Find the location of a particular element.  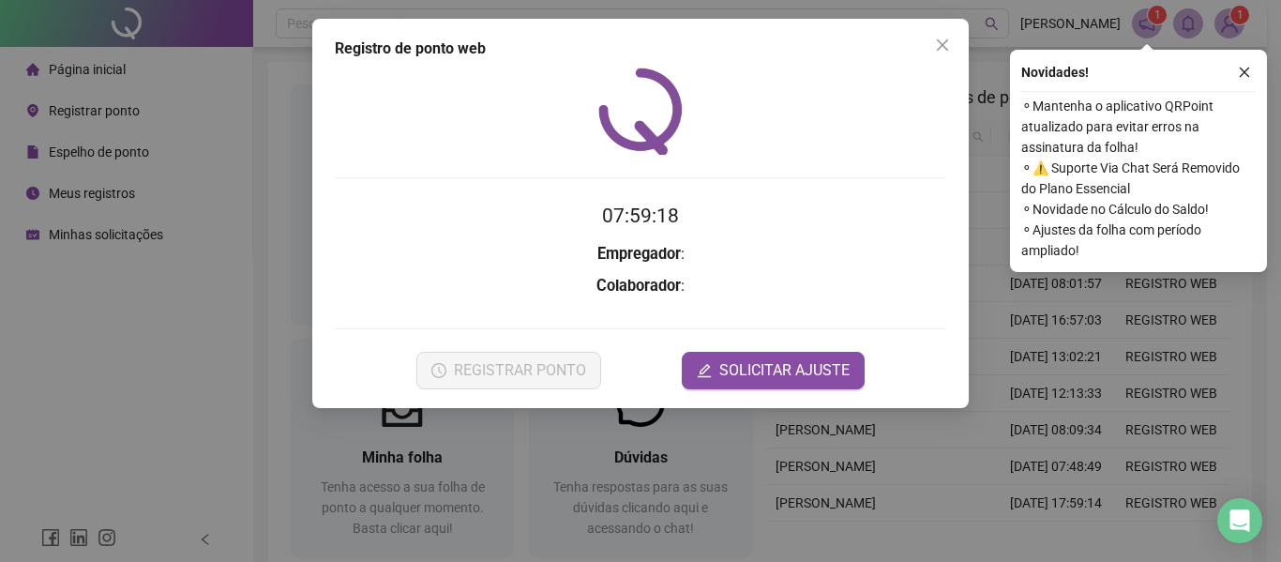

span: Novidades ! is located at coordinates (1055, 72).